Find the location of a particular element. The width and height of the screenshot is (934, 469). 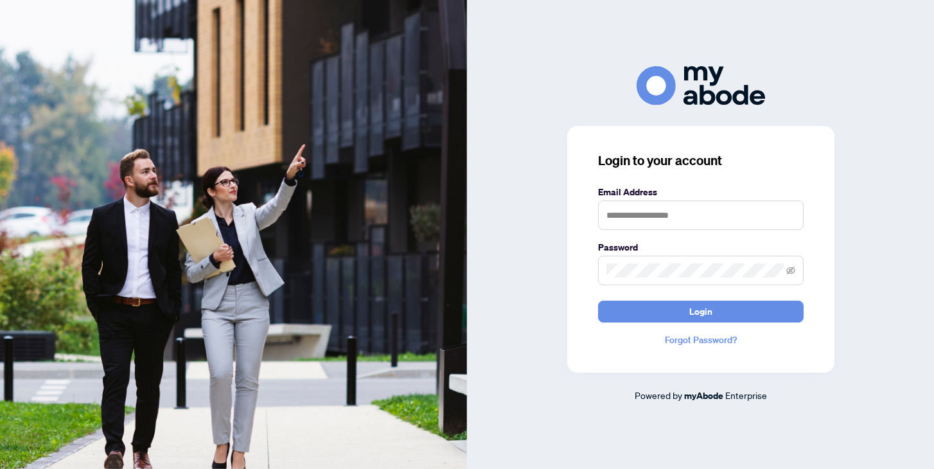

a: myAbode is located at coordinates (704, 396).